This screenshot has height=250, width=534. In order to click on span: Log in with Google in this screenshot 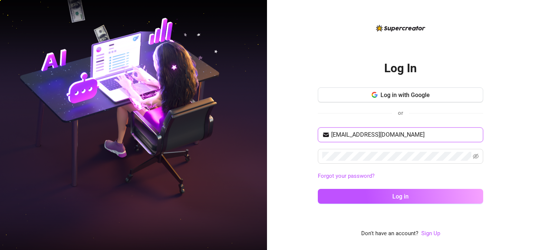, I will do `click(405, 95)`.